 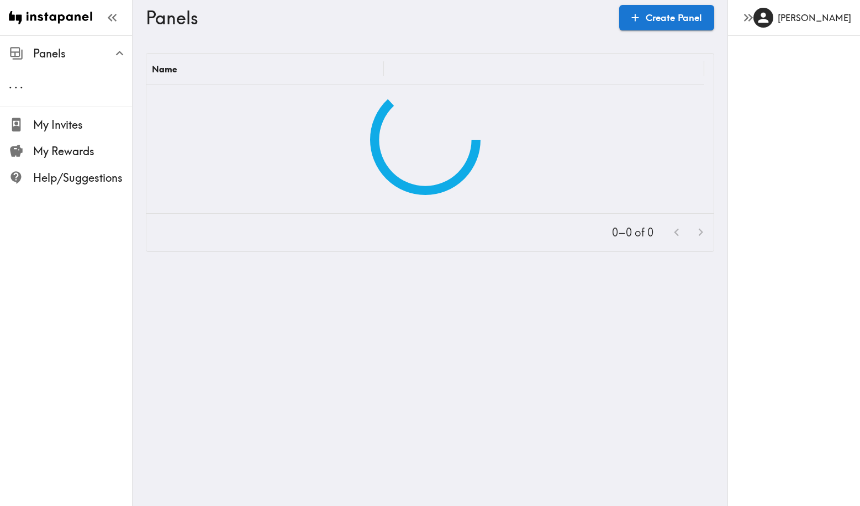 I want to click on span: Panels, so click(x=82, y=54).